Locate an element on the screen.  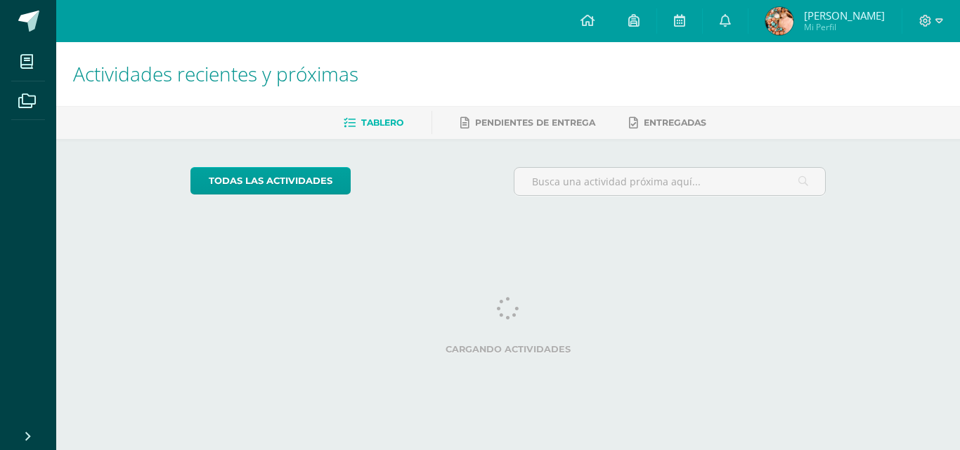
label: Cargando actividades is located at coordinates (508, 349).